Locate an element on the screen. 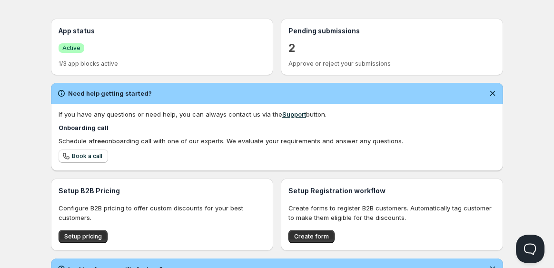  p: 2 is located at coordinates (292, 48).